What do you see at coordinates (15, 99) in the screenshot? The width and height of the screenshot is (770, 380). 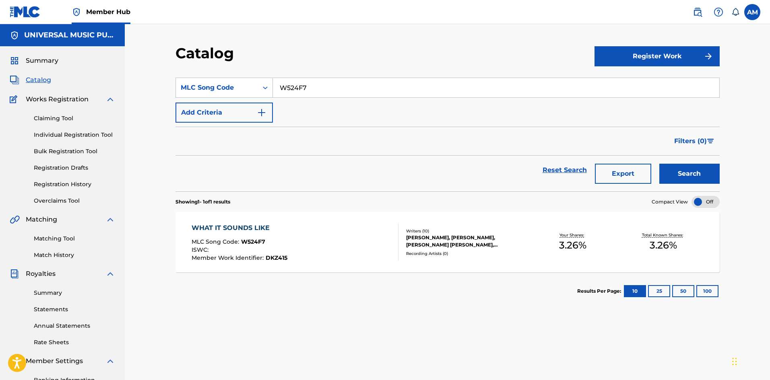 I see `img: Works Registration` at bounding box center [15, 99].